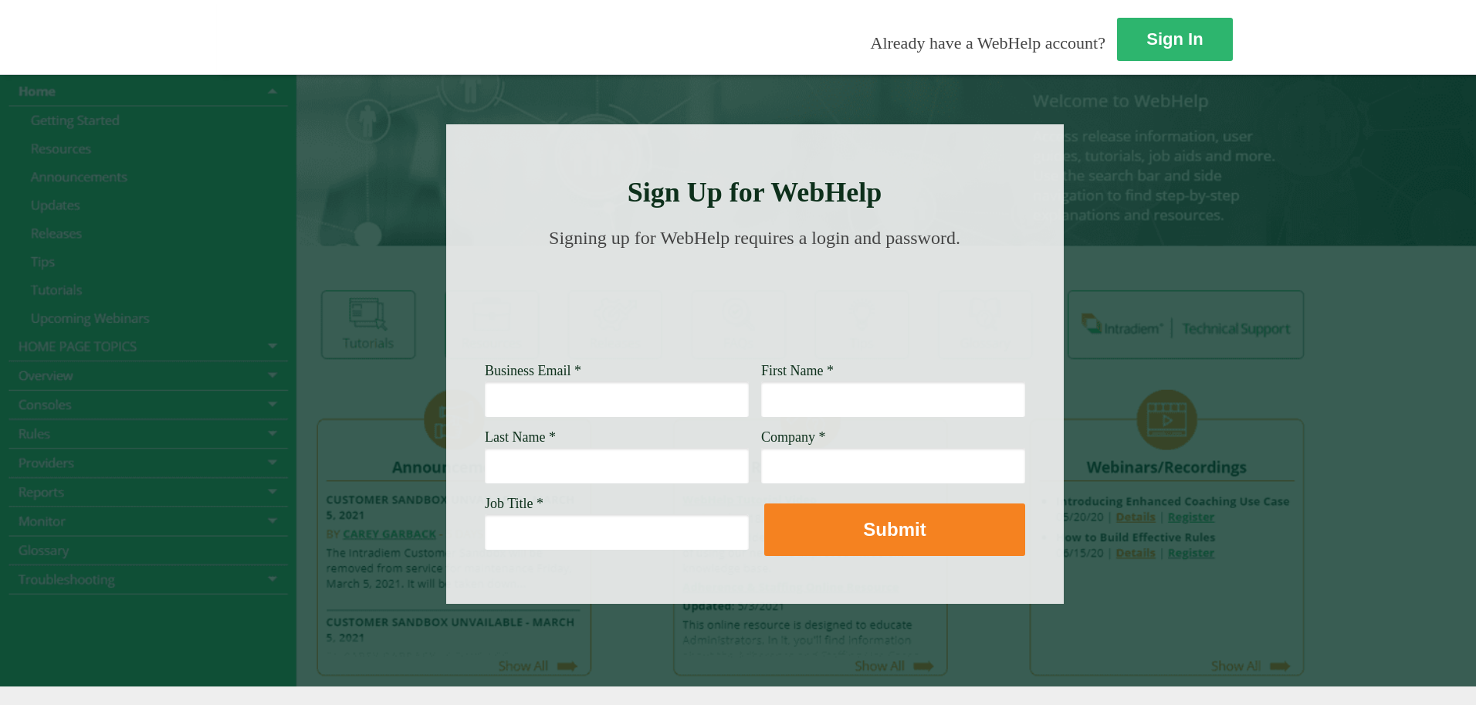  I want to click on a: Sign In, so click(1175, 39).